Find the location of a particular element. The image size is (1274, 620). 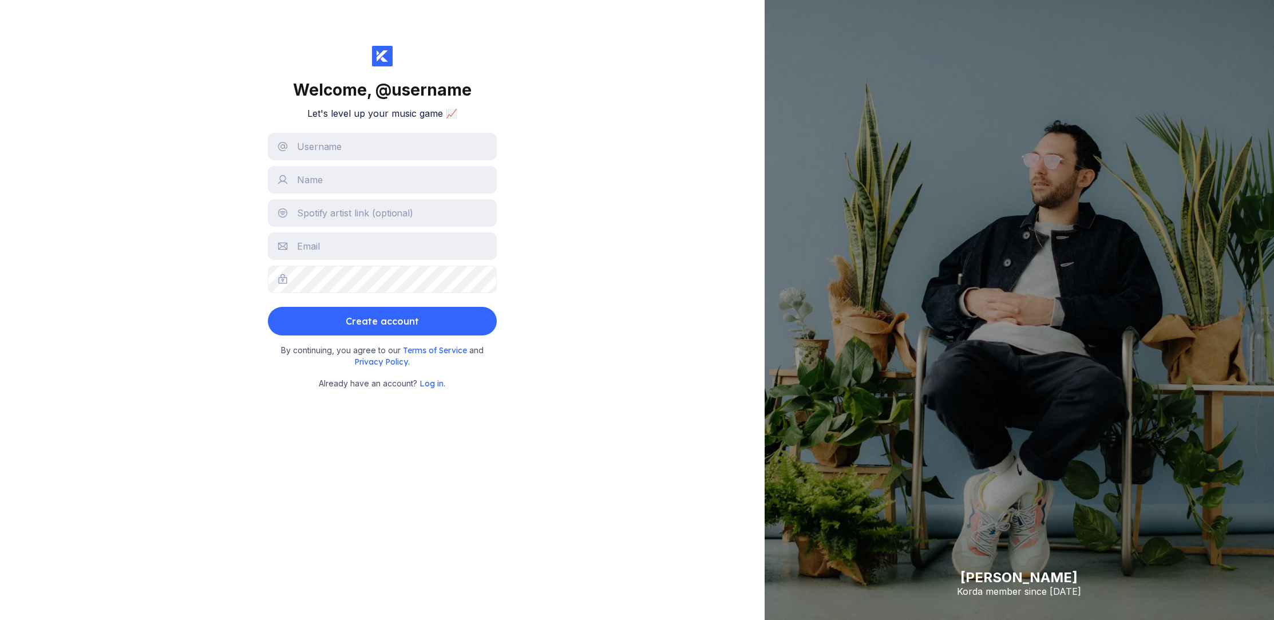

small: By continuing, you agree to our and . is located at coordinates (382, 356).